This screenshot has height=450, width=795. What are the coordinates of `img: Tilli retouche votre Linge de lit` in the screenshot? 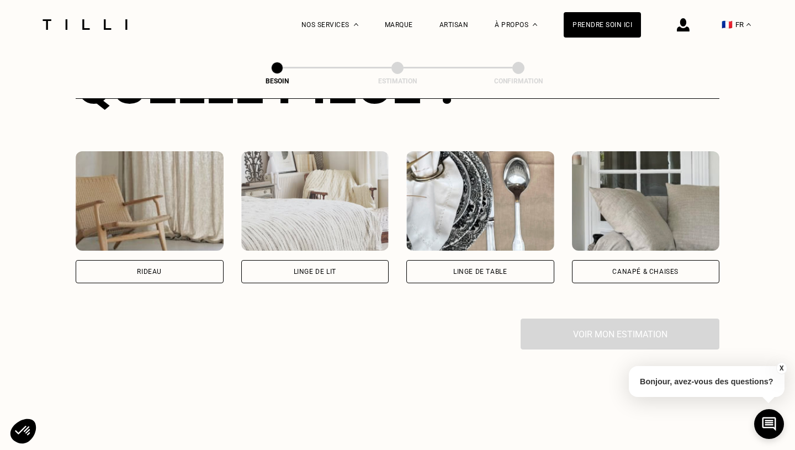 It's located at (315, 201).